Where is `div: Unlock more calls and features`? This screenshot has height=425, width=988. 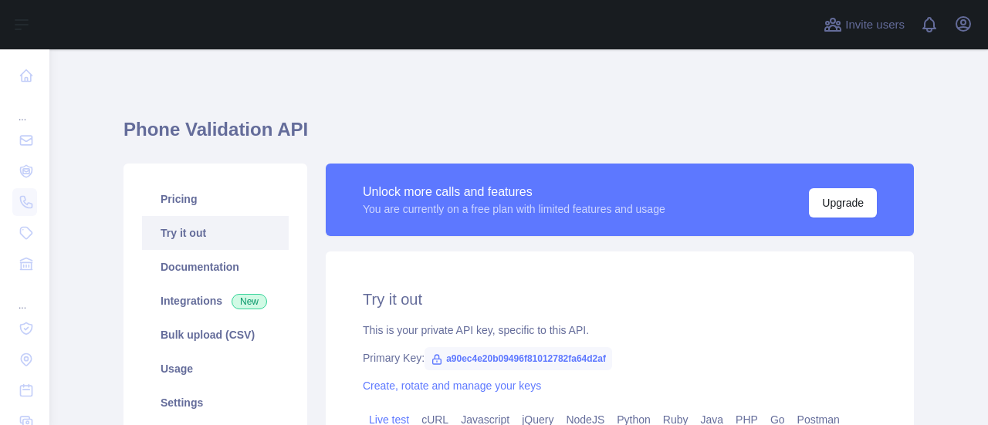
div: Unlock more calls and features is located at coordinates (514, 192).